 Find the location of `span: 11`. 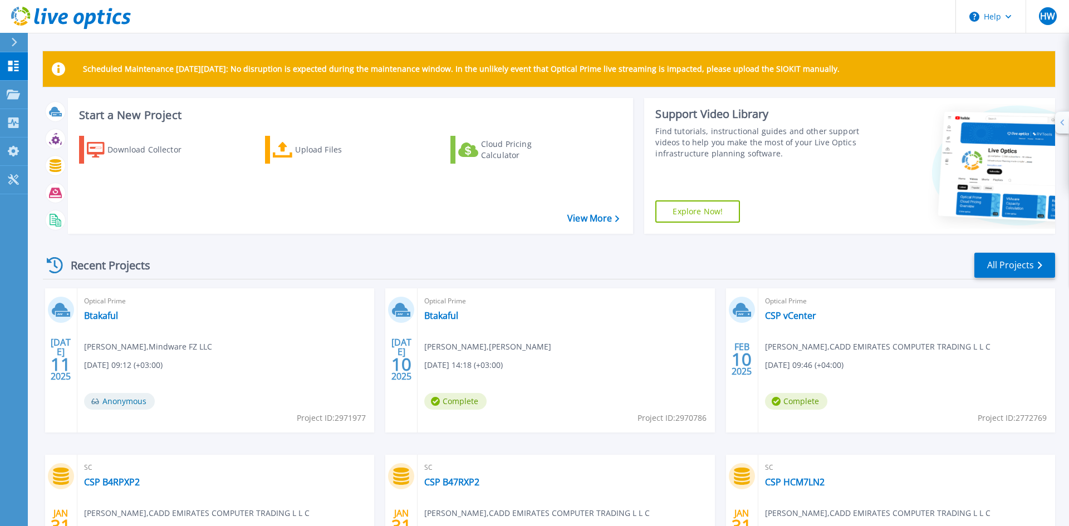

span: 11 is located at coordinates (61, 364).